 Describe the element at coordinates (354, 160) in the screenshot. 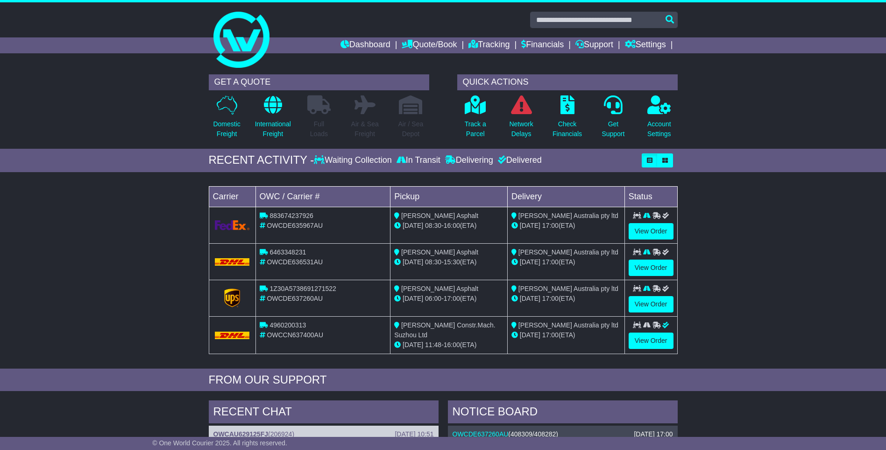

I see `div: Waiting Collection` at that location.